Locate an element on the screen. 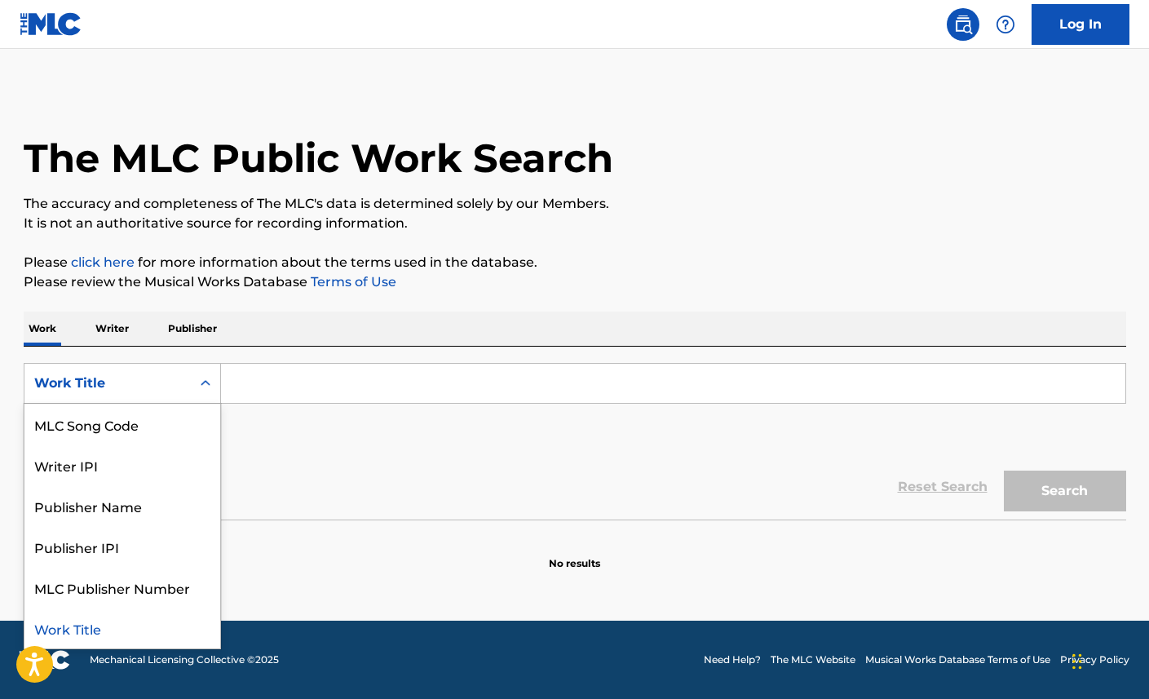 The width and height of the screenshot is (1149, 699). p: It is not an authoritative source for recording information. is located at coordinates (575, 223).